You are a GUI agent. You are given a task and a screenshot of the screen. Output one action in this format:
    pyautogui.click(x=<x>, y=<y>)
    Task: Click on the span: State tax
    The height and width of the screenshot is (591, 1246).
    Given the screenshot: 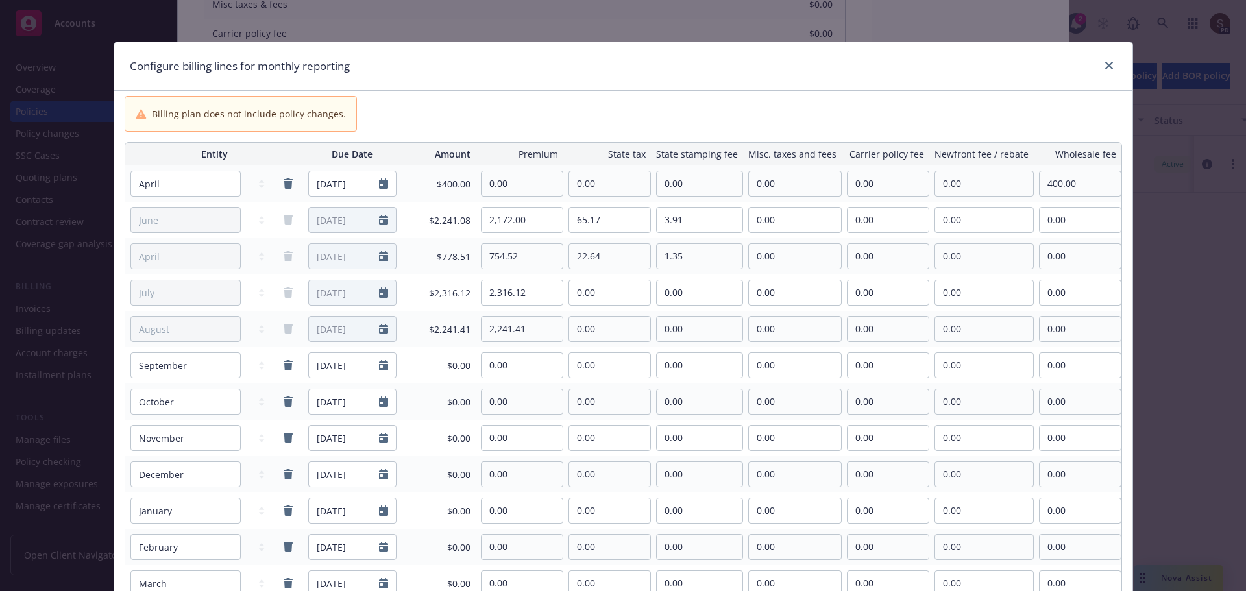 What is the action you would take?
    pyautogui.click(x=607, y=154)
    